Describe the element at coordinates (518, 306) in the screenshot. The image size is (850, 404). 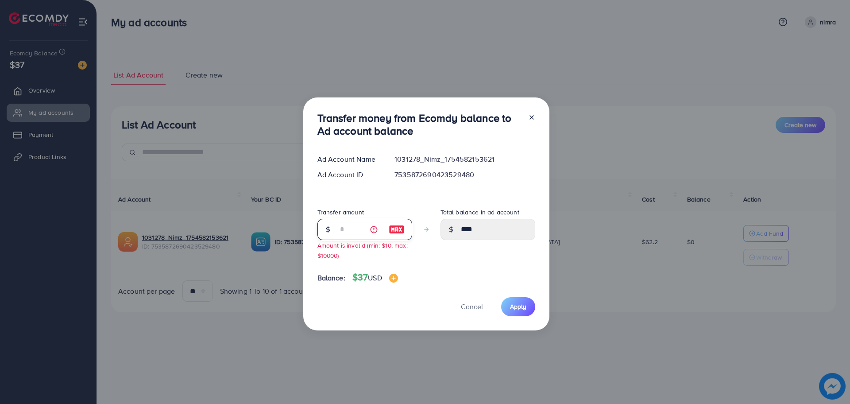
I see `span: Apply` at that location.